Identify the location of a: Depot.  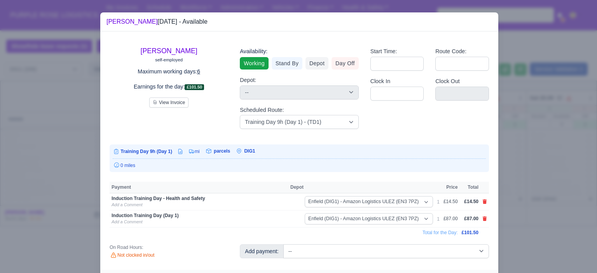
(317, 63).